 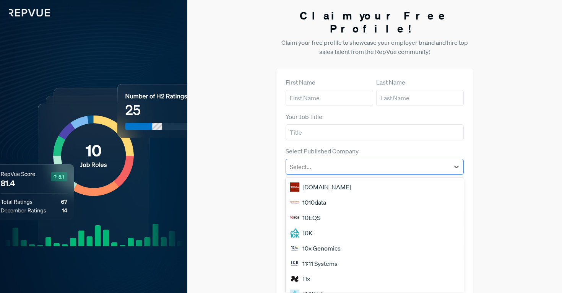 I want to click on div: 10x Genomics, so click(x=375, y=248).